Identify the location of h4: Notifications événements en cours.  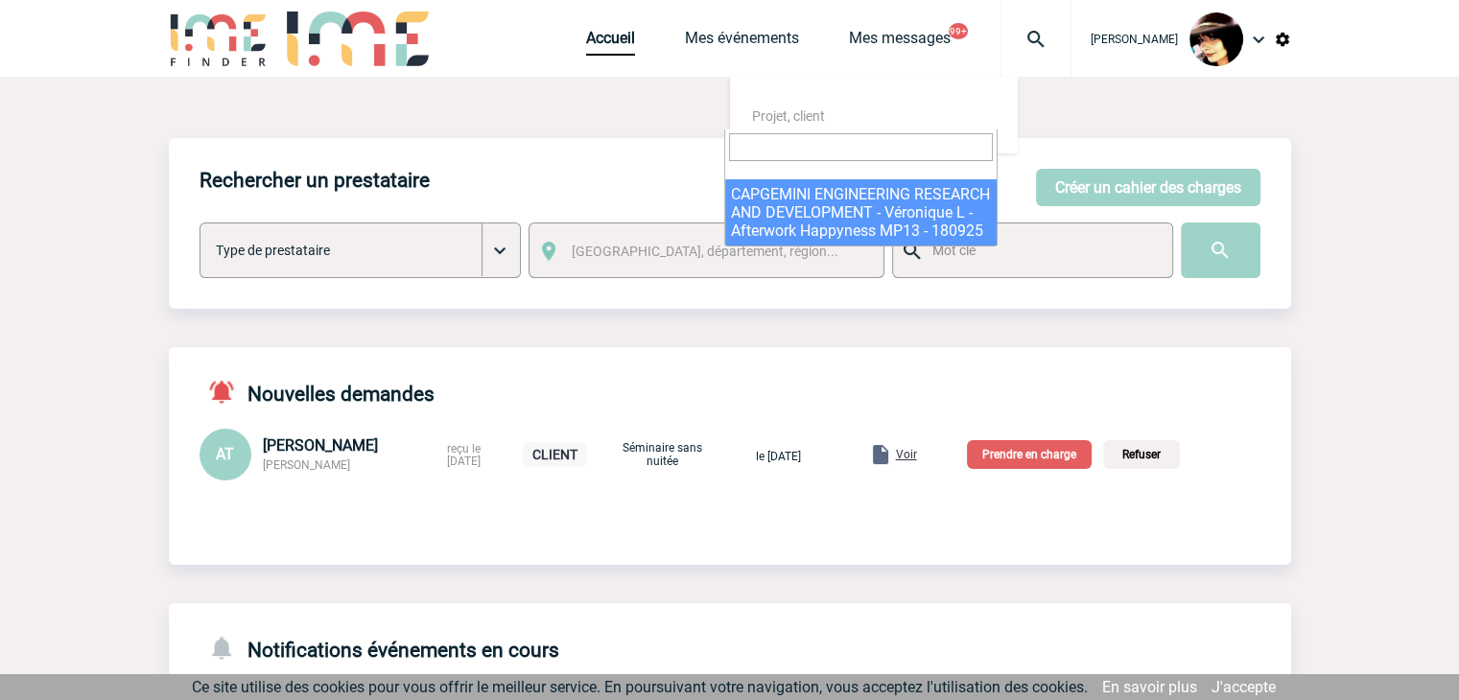
(379, 648).